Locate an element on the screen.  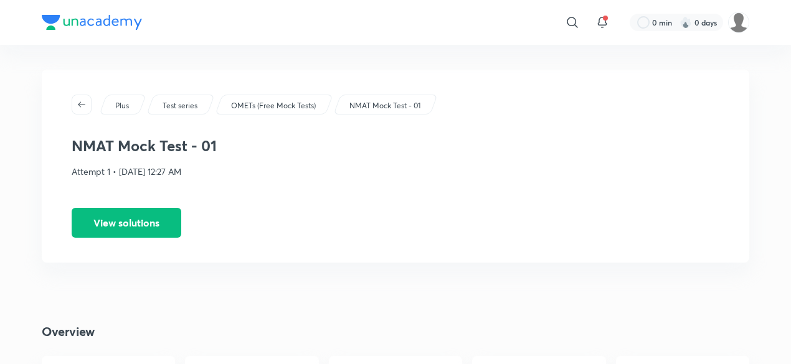
h3: NMAT Mock Test - 01 is located at coordinates (395, 146).